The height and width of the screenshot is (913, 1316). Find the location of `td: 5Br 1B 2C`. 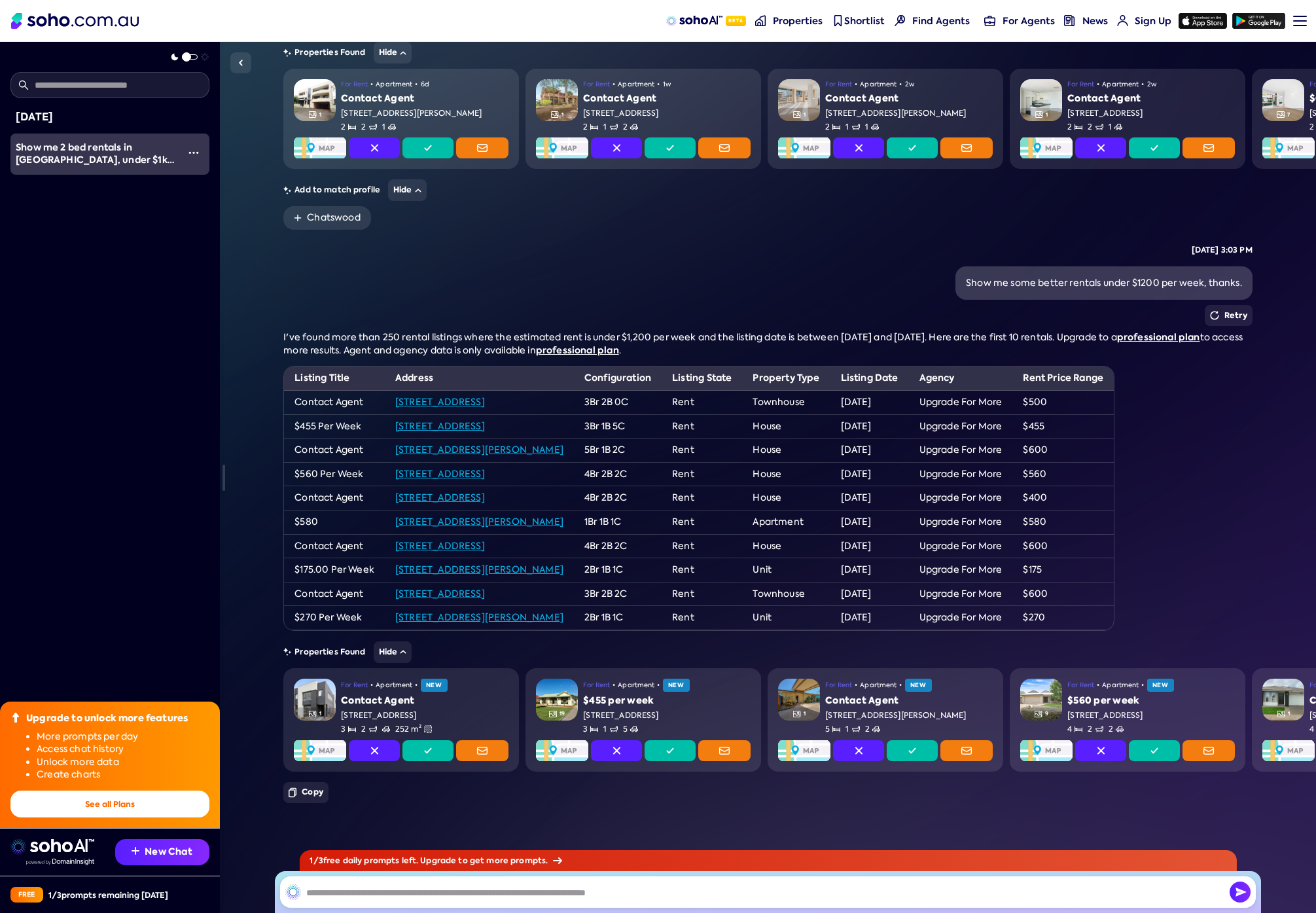

td: 5Br 1B 2C is located at coordinates (617, 451).